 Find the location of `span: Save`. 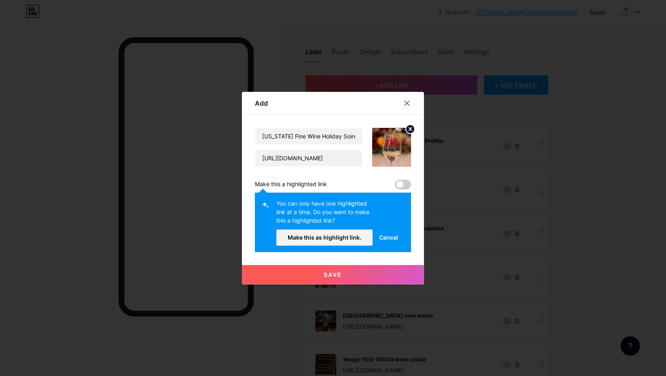

span: Save is located at coordinates (333, 274).